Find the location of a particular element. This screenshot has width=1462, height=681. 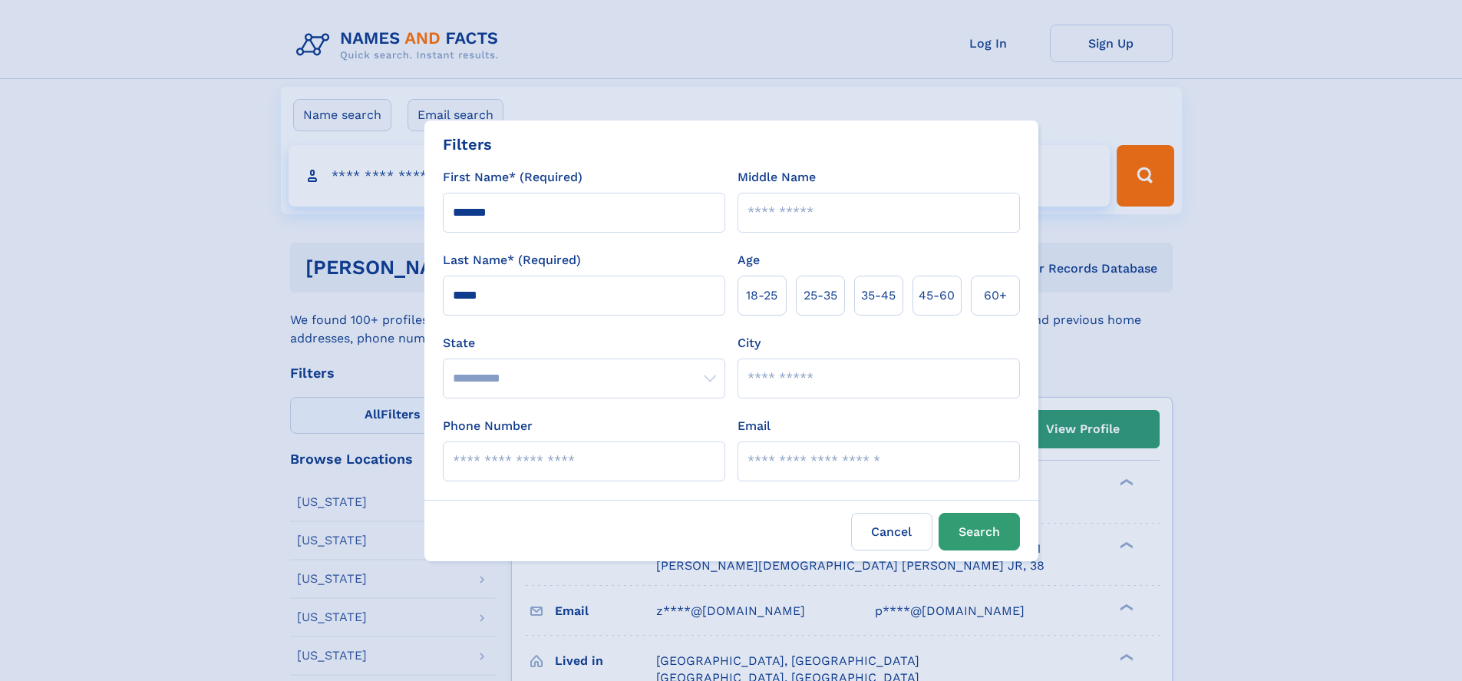

span: 45‑60 is located at coordinates (936, 295).